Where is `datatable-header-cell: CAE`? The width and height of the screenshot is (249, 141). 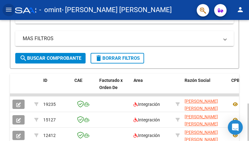 datatable-header-cell: CAE is located at coordinates (84, 88).